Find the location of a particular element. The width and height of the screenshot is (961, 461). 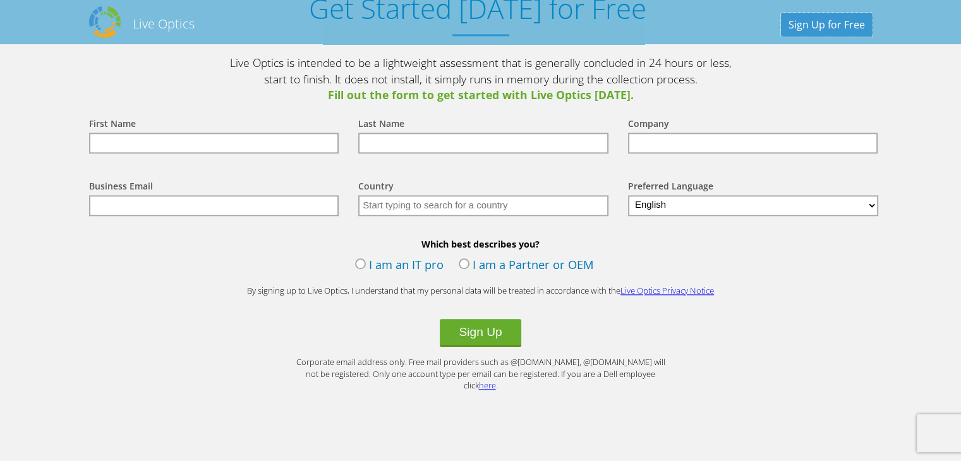

label: Last Name is located at coordinates (381, 125).